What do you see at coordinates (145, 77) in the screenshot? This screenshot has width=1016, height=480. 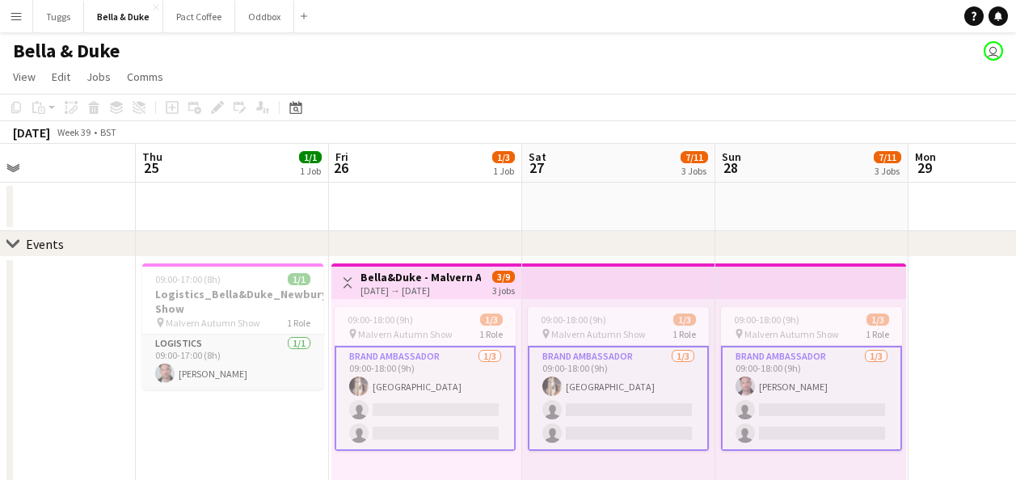 I see `a: Comms` at bounding box center [145, 77].